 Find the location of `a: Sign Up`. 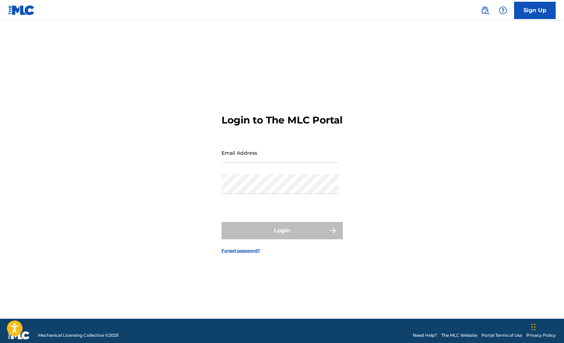

a: Sign Up is located at coordinates (535, 10).